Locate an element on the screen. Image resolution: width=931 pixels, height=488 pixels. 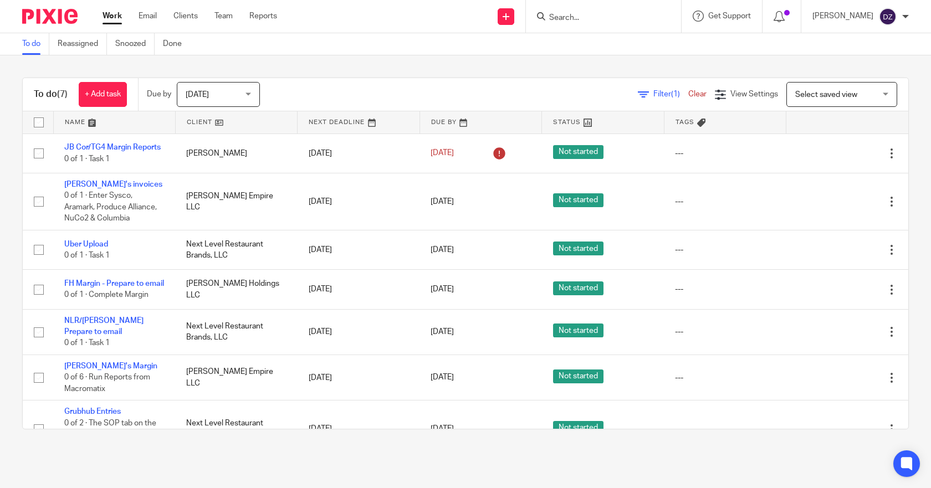
a: Grubhub Entries is located at coordinates (93, 412).